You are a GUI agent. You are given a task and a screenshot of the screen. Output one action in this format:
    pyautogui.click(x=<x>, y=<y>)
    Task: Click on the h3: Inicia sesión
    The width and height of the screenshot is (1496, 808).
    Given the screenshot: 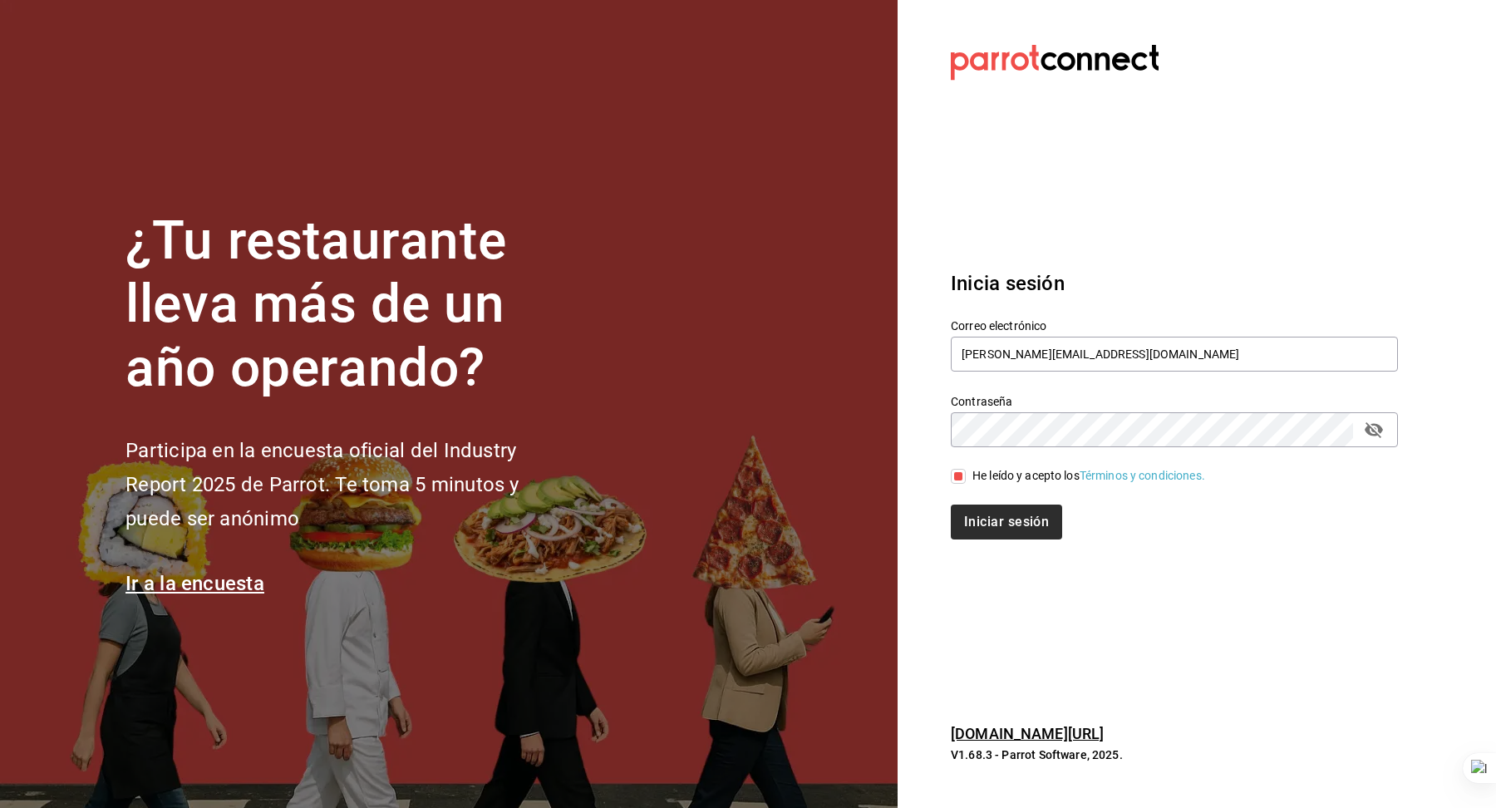 What is the action you would take?
    pyautogui.click(x=1175, y=283)
    